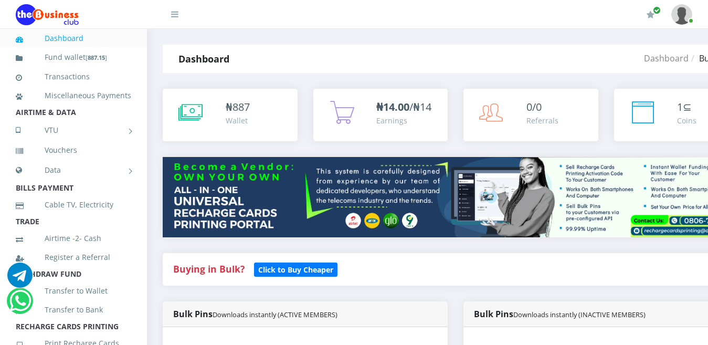 The image size is (708, 345). I want to click on strong: Dashboard, so click(203, 59).